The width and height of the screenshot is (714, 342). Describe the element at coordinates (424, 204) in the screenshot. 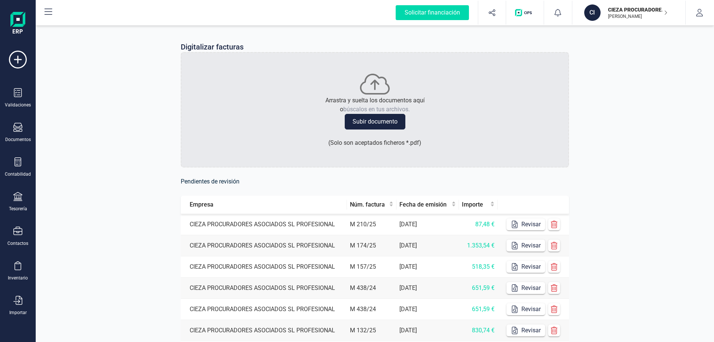

I see `span: Fecha de emisión` at that location.